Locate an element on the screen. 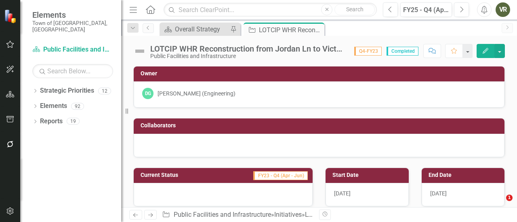  div: 19 is located at coordinates (73, 121).